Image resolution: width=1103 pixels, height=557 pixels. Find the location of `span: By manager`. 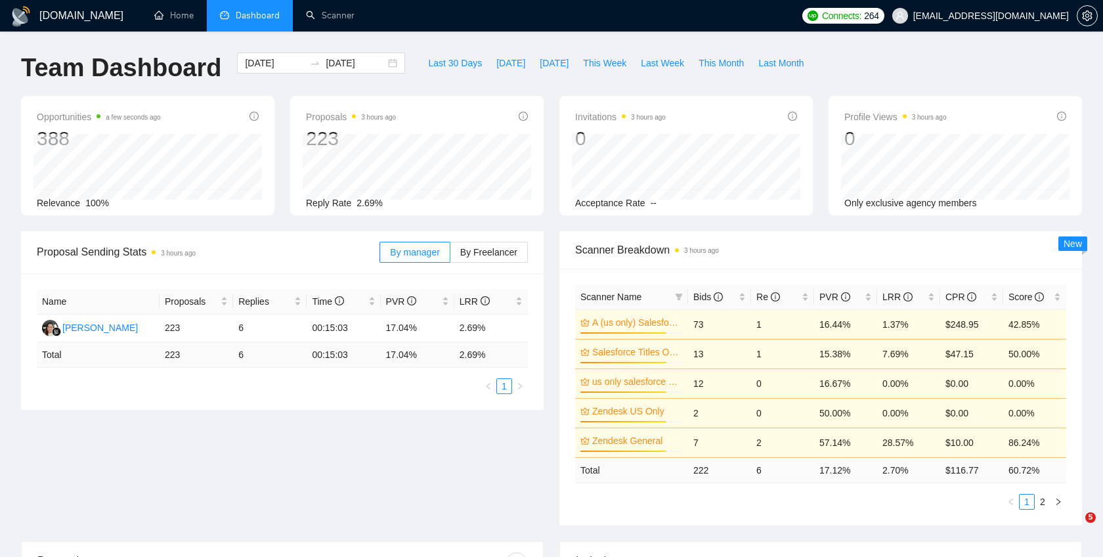

span: By manager is located at coordinates (414, 252).